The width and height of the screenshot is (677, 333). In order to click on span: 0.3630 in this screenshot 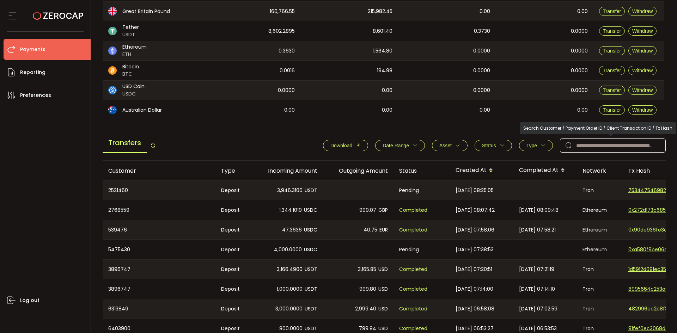, I will do `click(286, 51)`.